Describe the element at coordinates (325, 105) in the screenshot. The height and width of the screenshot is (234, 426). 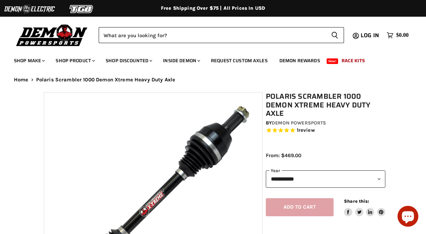
I see `h1: Polaris Scrambler 1000 Demon Xtreme Heavy Duty Axle` at that location.